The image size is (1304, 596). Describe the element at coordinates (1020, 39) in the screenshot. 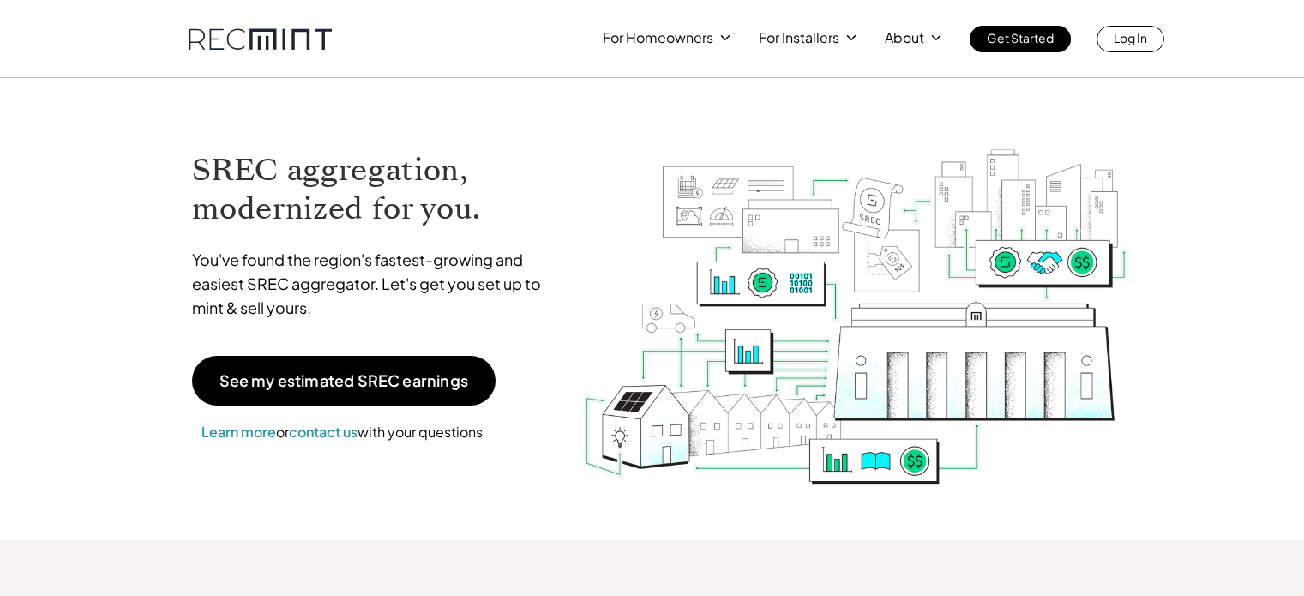

I see `a: Get Started` at that location.